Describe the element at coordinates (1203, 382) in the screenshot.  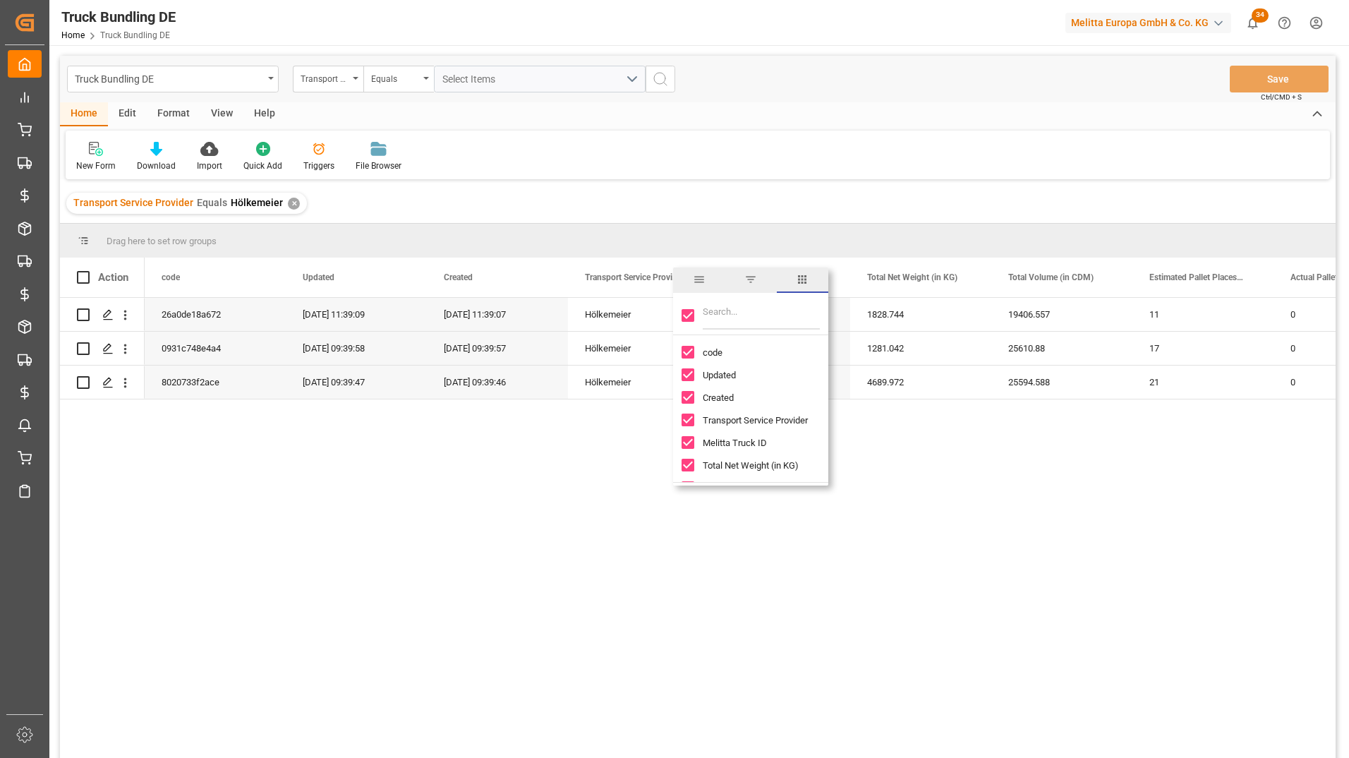
I see `div: 21` at that location.